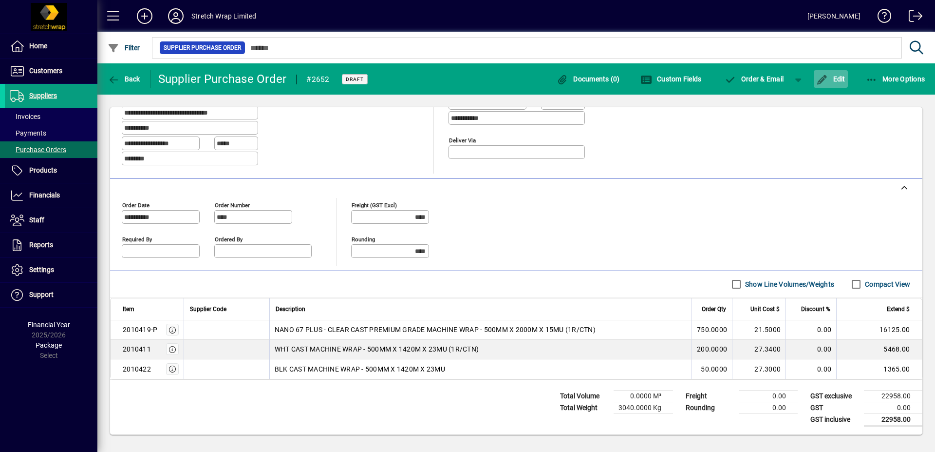  Describe the element at coordinates (435, 329) in the screenshot. I see `span: NANO 67 PLUS - CLEAR CAST PREMIUM GRADE MACHINE WRAP - 500MM X 2000M X 15MU (1R/CTN)` at that location.